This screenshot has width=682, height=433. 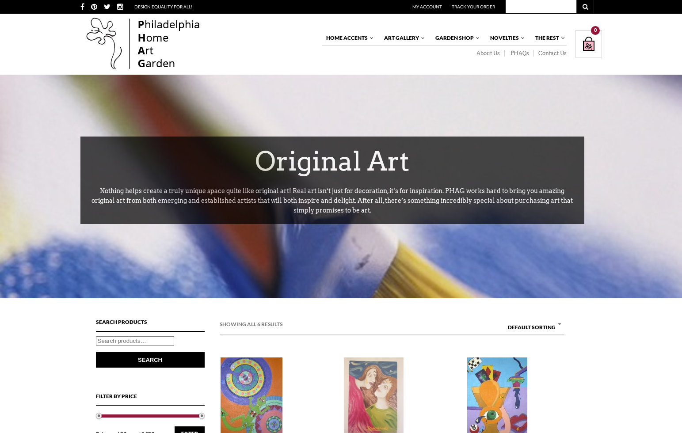 I want to click on a: Garden Shop, so click(x=456, y=38).